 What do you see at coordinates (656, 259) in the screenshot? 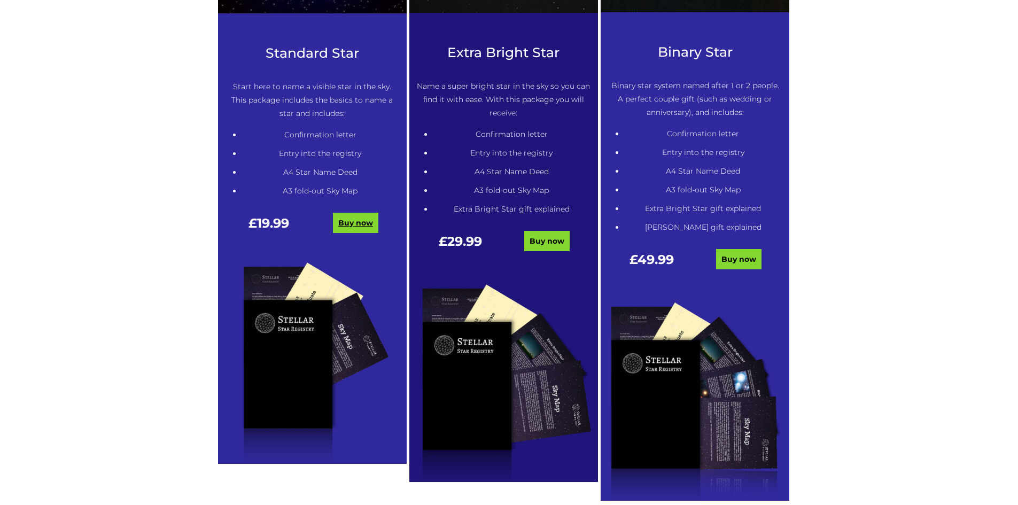
I see `span: 49.99` at bounding box center [656, 259].